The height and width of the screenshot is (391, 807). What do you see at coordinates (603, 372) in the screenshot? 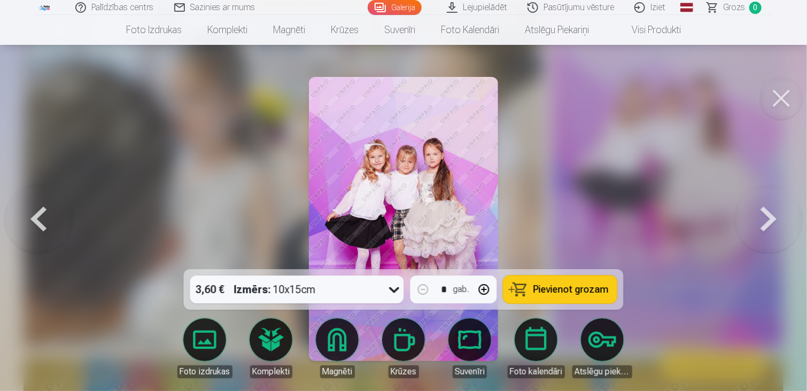
I see `div: Atslēgu piekariņi` at bounding box center [603, 372].